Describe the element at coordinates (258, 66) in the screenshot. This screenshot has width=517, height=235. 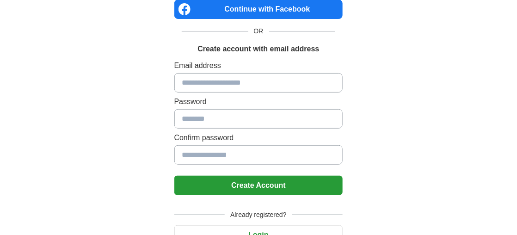
I see `label: Email address` at that location.